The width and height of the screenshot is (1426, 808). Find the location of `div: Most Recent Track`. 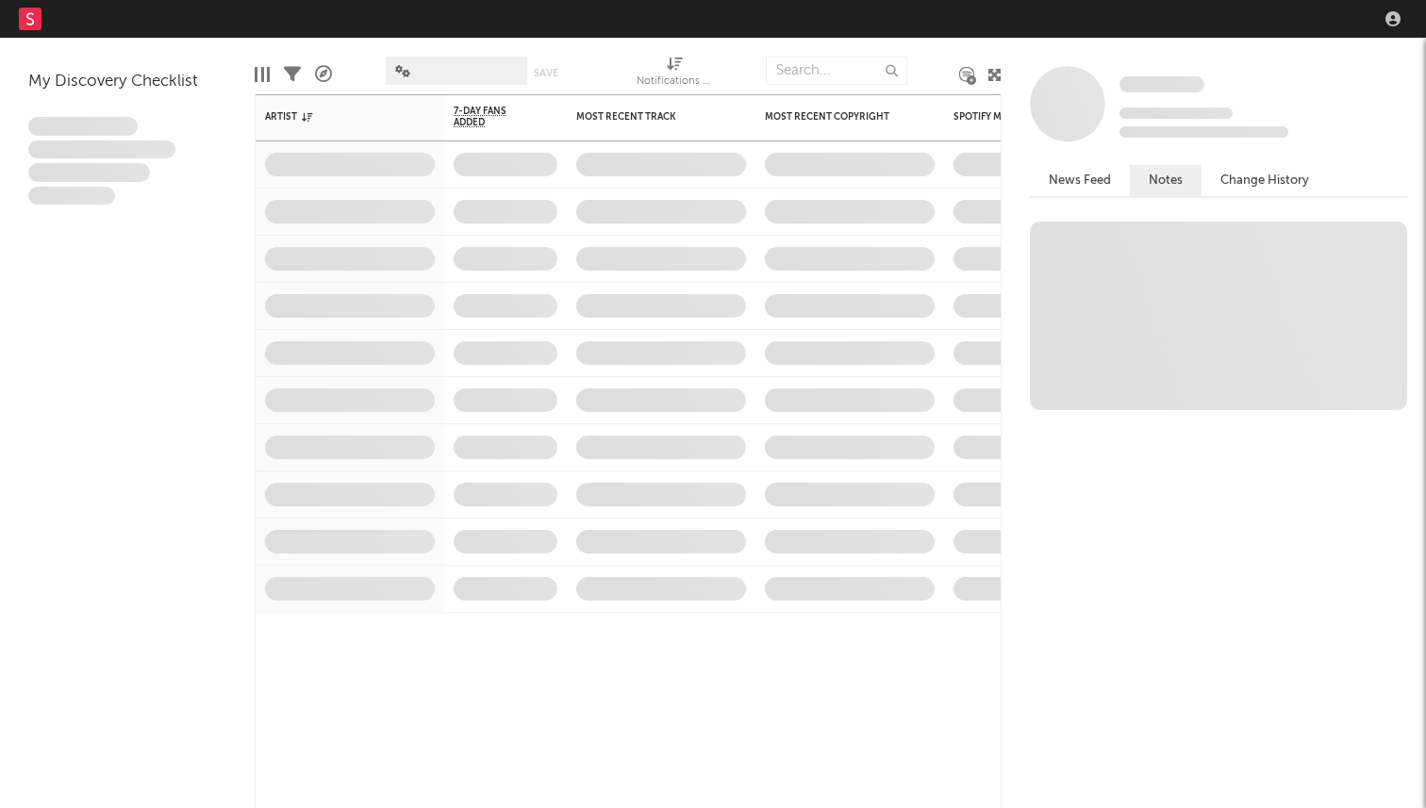

div: Most Recent Track is located at coordinates (647, 117).